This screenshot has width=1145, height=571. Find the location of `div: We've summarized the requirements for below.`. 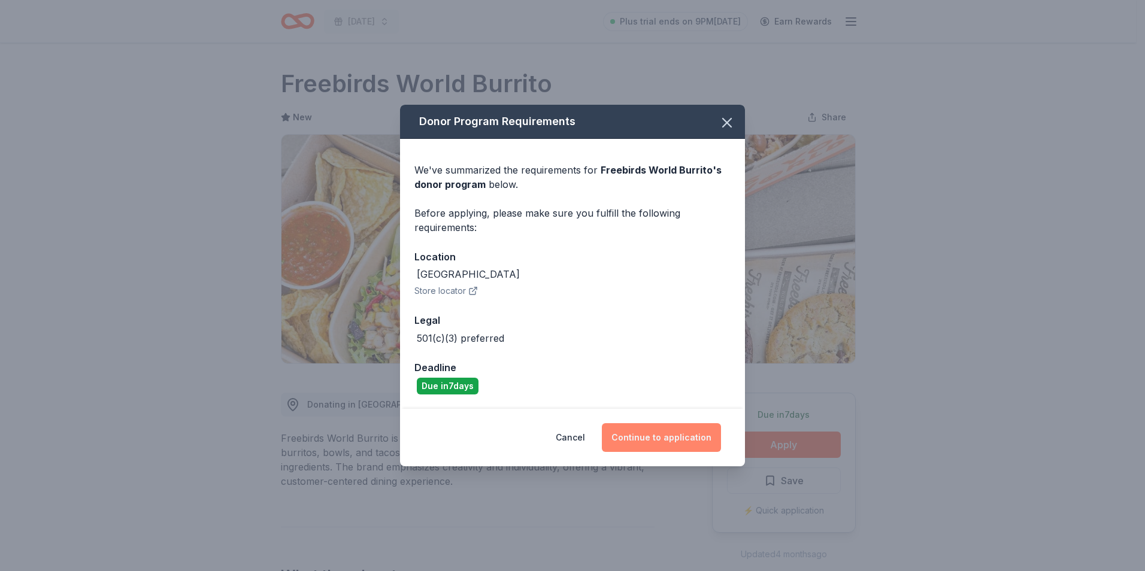

div: We've summarized the requirements for below. is located at coordinates (573, 177).